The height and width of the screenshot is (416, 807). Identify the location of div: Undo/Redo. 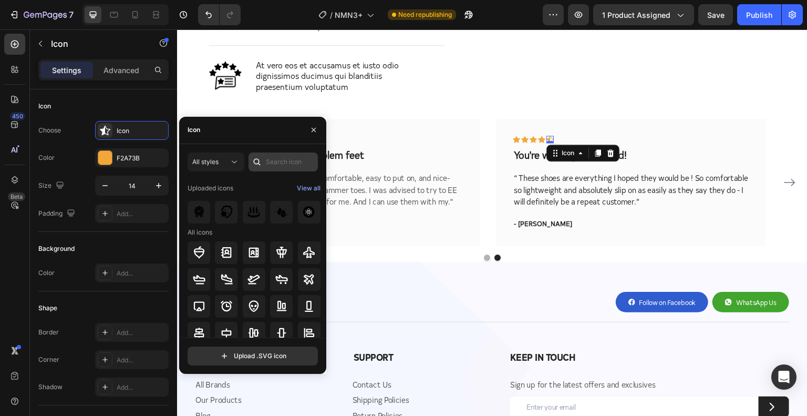
(219, 15).